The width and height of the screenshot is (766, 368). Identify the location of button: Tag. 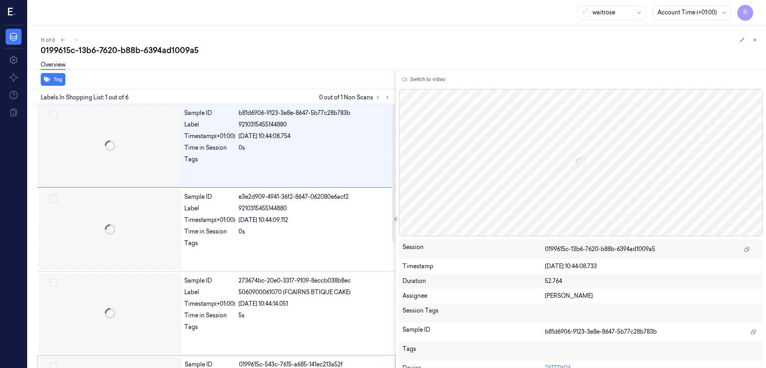
(53, 79).